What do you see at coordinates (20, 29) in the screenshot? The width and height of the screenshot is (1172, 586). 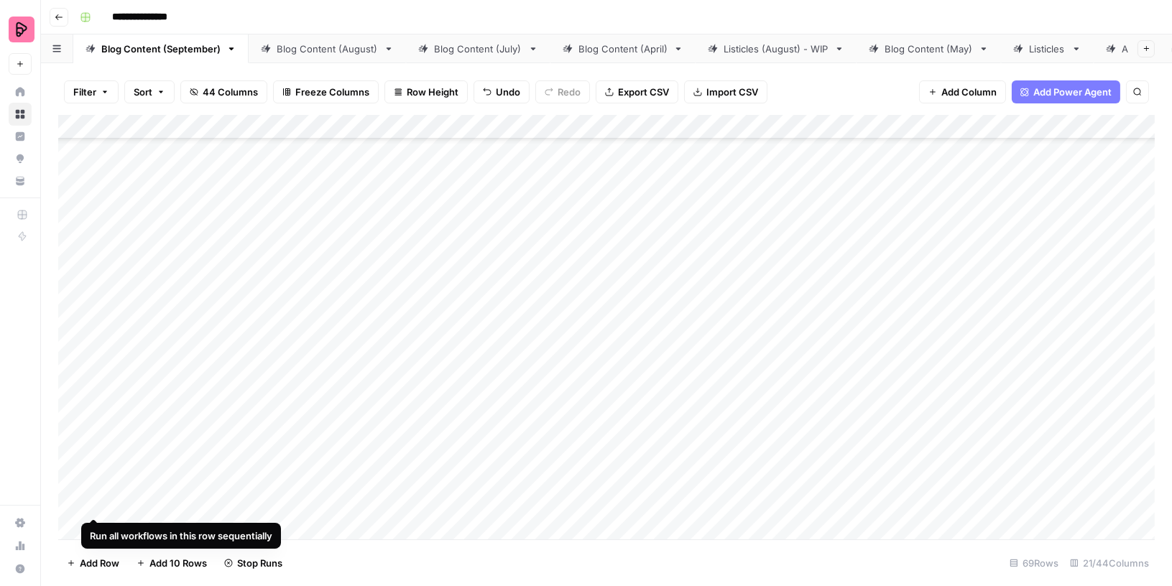 I see `button: Workspace: Preply` at bounding box center [20, 29].